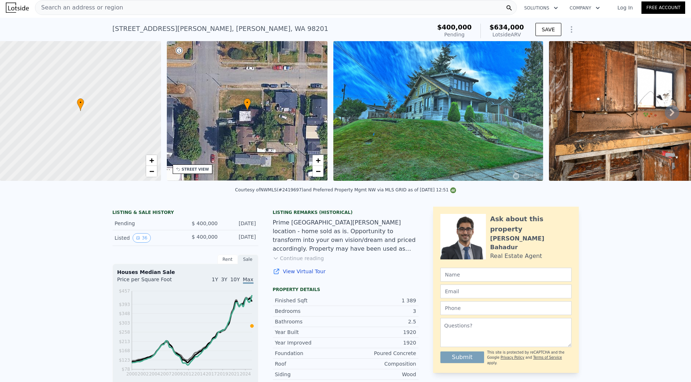  I want to click on div: Siding, so click(310, 375).